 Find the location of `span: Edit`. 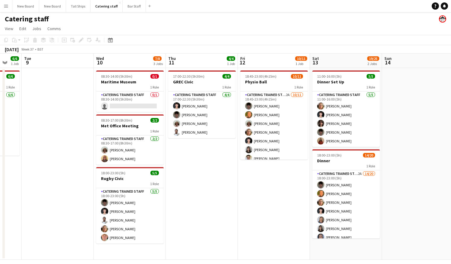

span: Edit is located at coordinates (23, 29).